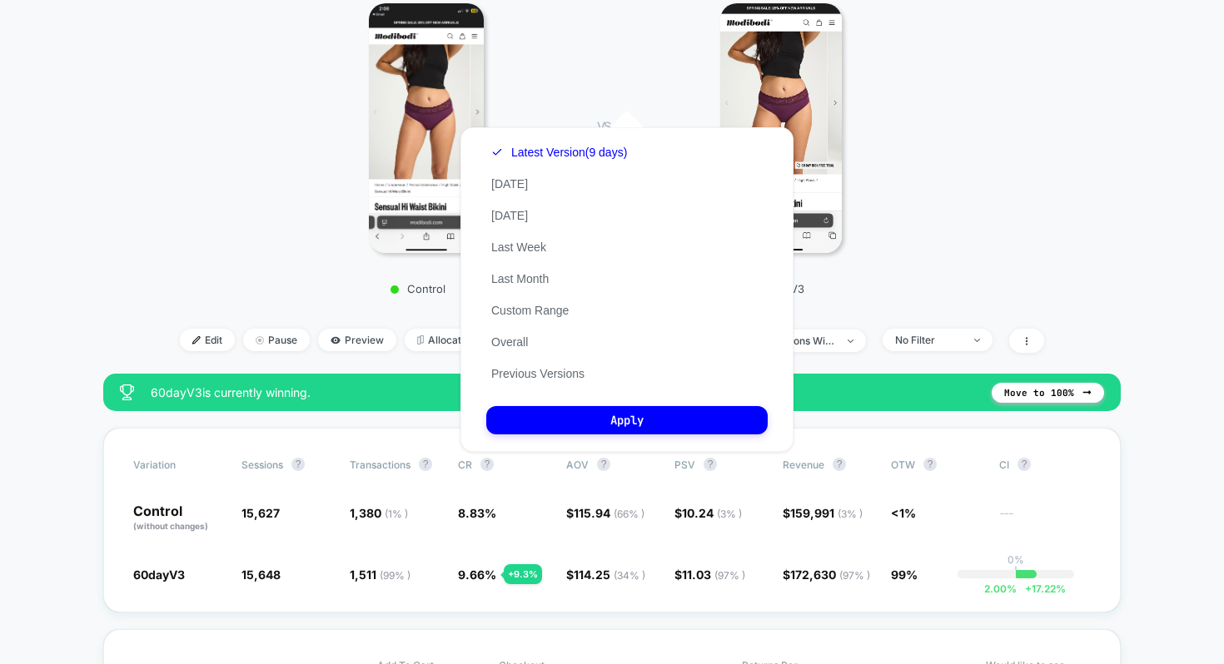 This screenshot has height=664, width=1224. What do you see at coordinates (261, 574) in the screenshot?
I see `span: 15,648` at bounding box center [261, 574].